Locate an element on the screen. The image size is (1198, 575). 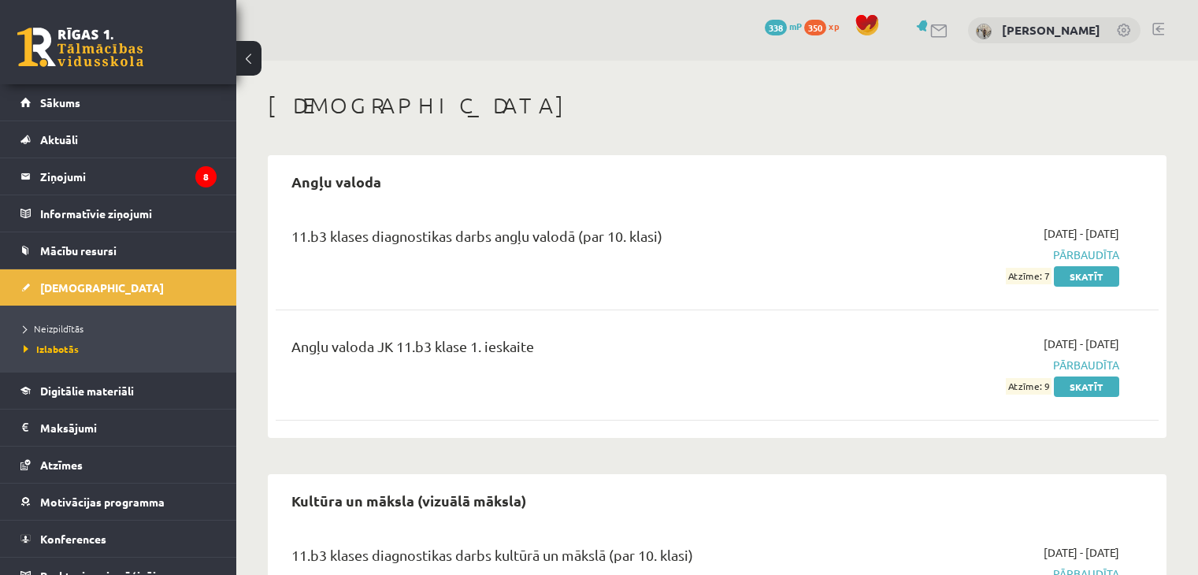
span: Mācību resursi is located at coordinates (78, 250).